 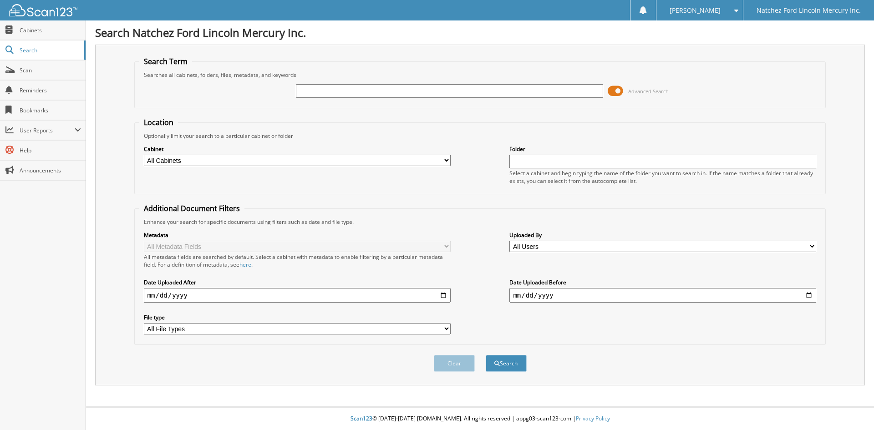 What do you see at coordinates (47, 130) in the screenshot?
I see `span: User Reports` at bounding box center [47, 130].